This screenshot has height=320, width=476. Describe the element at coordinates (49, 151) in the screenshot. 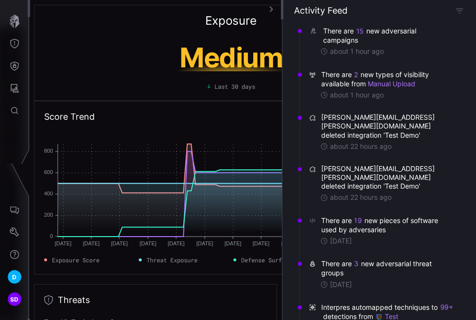

I see `text: 800` at that location.